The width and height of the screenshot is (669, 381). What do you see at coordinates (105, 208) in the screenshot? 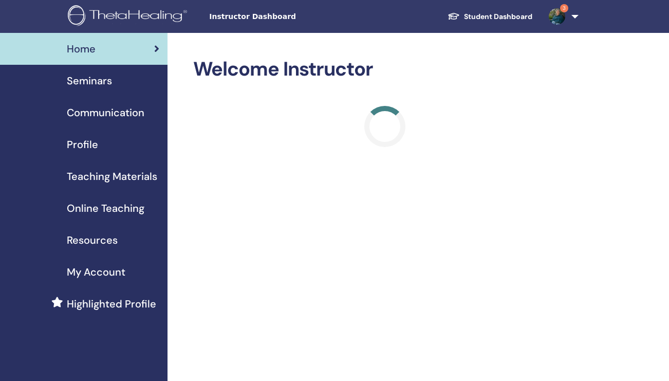
I see `span: Online Teaching` at bounding box center [105, 208].